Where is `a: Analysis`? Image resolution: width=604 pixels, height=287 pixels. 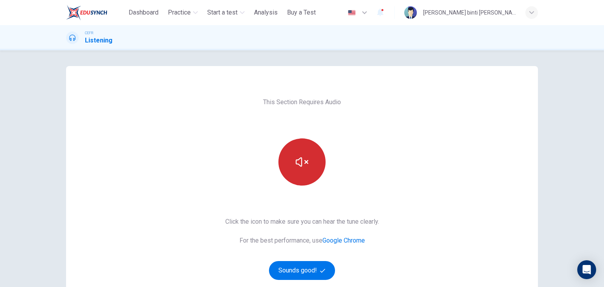
a: Analysis is located at coordinates (266, 13).